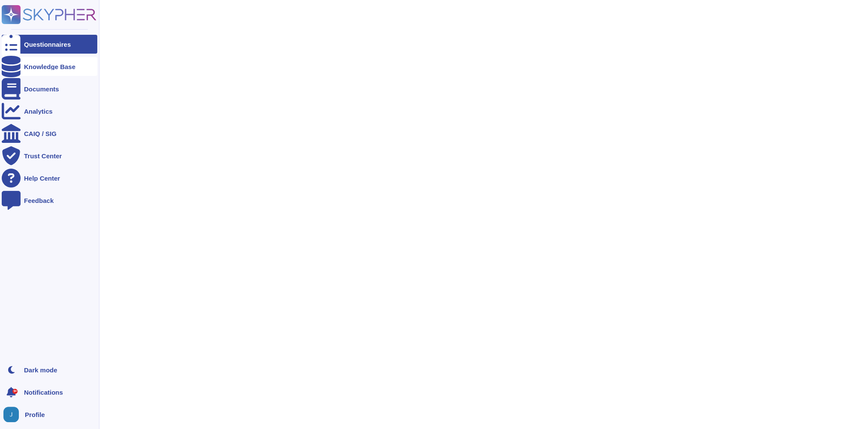 The height and width of the screenshot is (429, 855). Describe the element at coordinates (49, 200) in the screenshot. I see `a: Feedback` at that location.